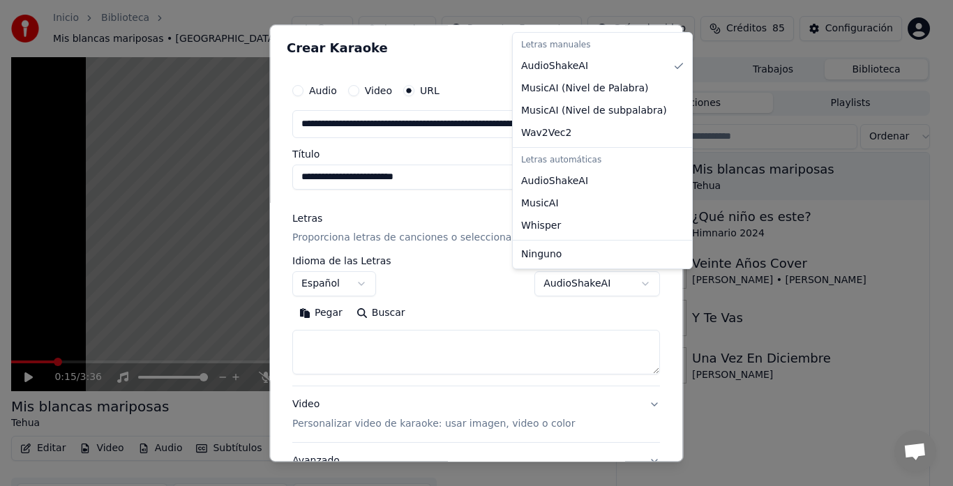  What do you see at coordinates (602, 45) in the screenshot?
I see `div: Letras manuales` at bounding box center [602, 45].